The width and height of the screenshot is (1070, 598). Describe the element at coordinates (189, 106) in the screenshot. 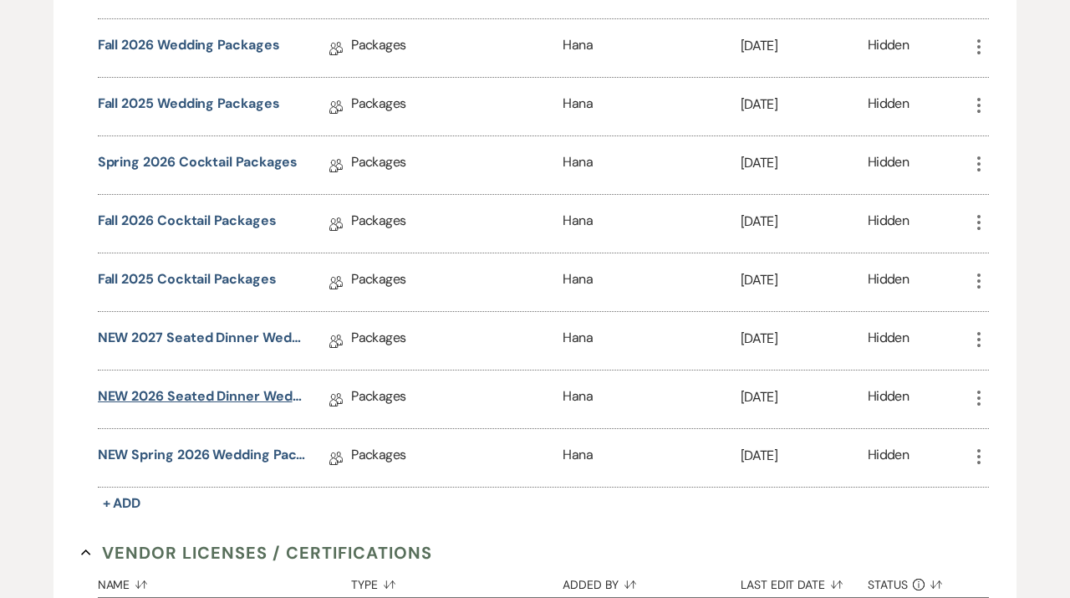

I see `a: Fall 2025 Wedding Packages` at that location.